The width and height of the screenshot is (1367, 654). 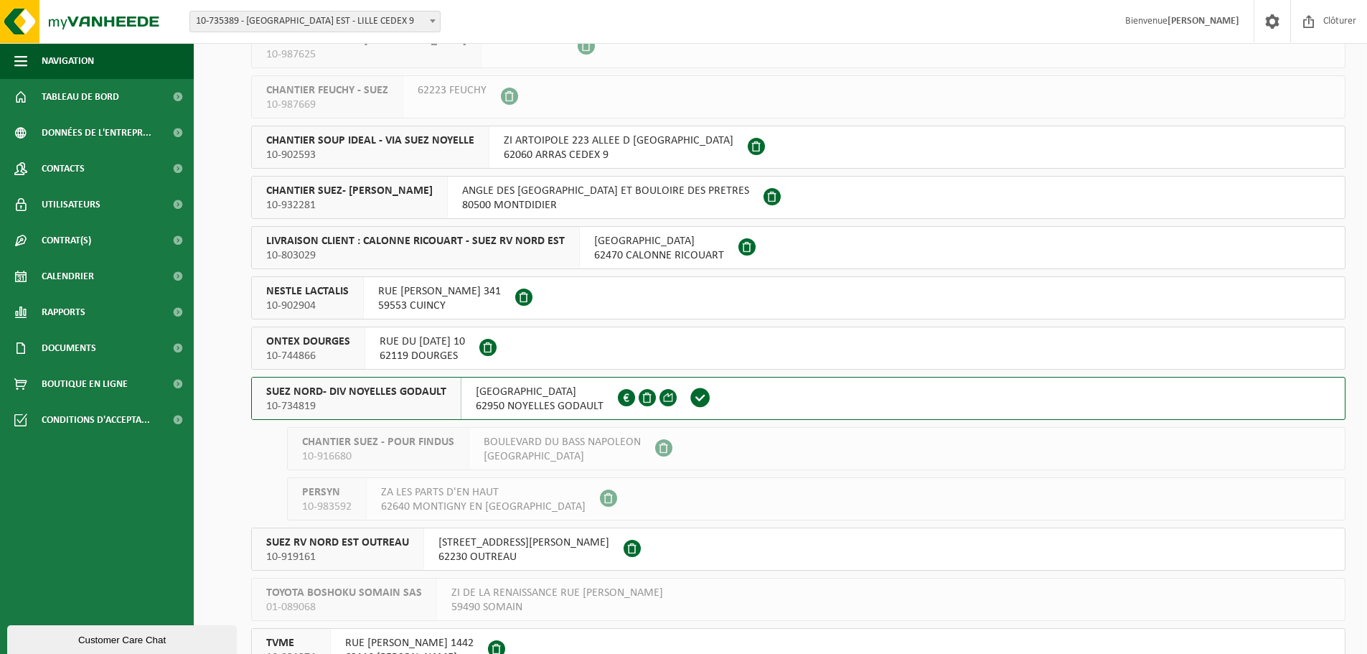 What do you see at coordinates (483, 492) in the screenshot?
I see `span: ZA LES PARTS D'EN HAUT` at bounding box center [483, 492].